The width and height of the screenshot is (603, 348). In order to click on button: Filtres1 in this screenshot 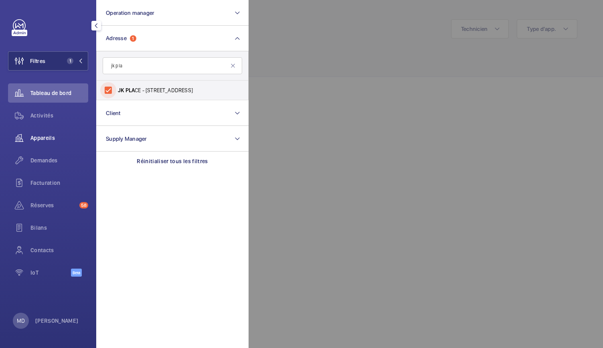, I will do `click(48, 61)`.